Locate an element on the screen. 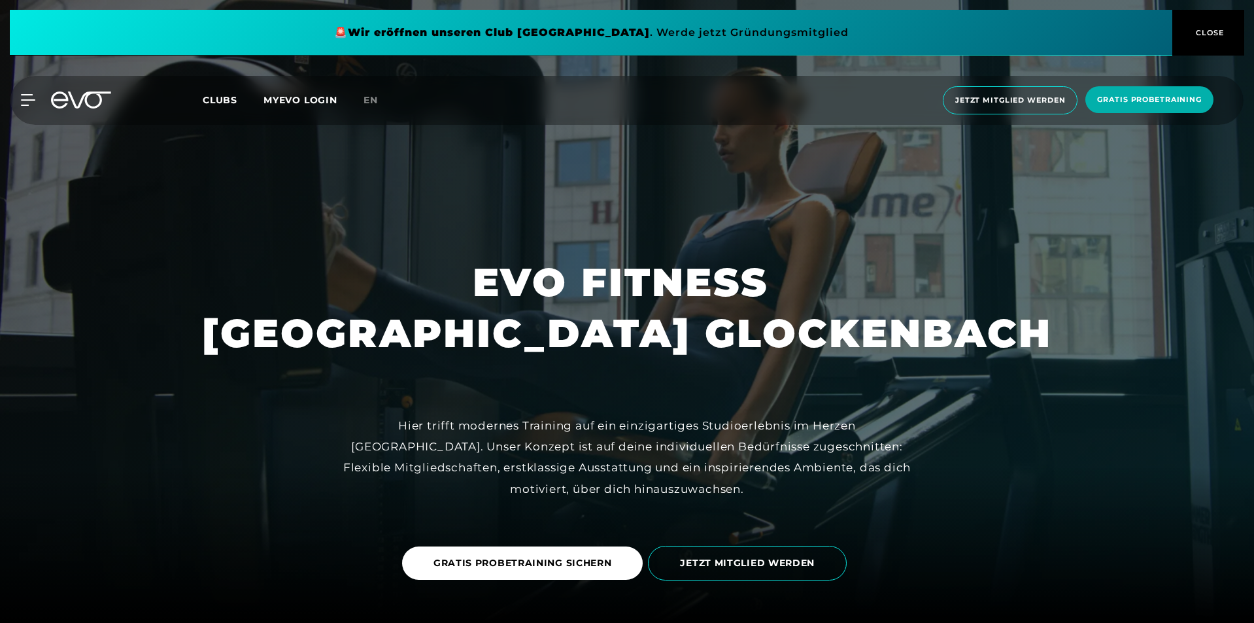 This screenshot has width=1254, height=623. span: Clubs is located at coordinates (220, 100).